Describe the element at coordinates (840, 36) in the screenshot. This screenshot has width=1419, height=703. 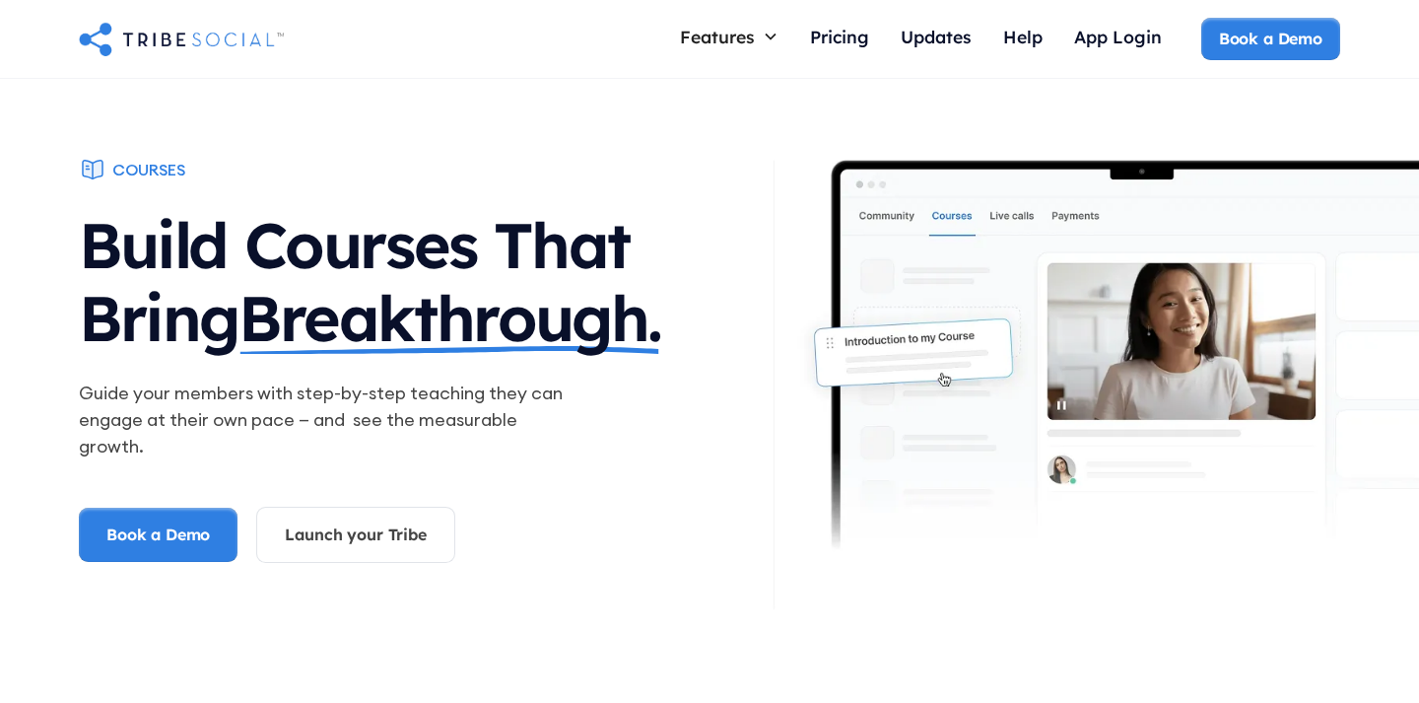
I see `div: Pricing` at that location.